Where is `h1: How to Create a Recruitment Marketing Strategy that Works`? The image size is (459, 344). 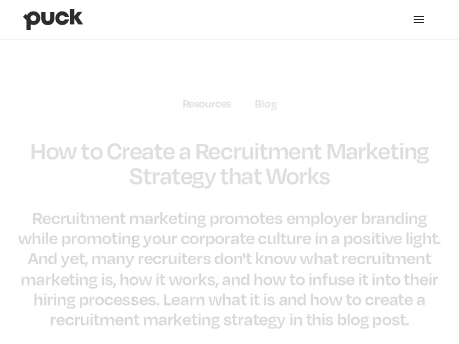
h1: How to Create a Recruitment Marketing Strategy that Works is located at coordinates (229, 162).